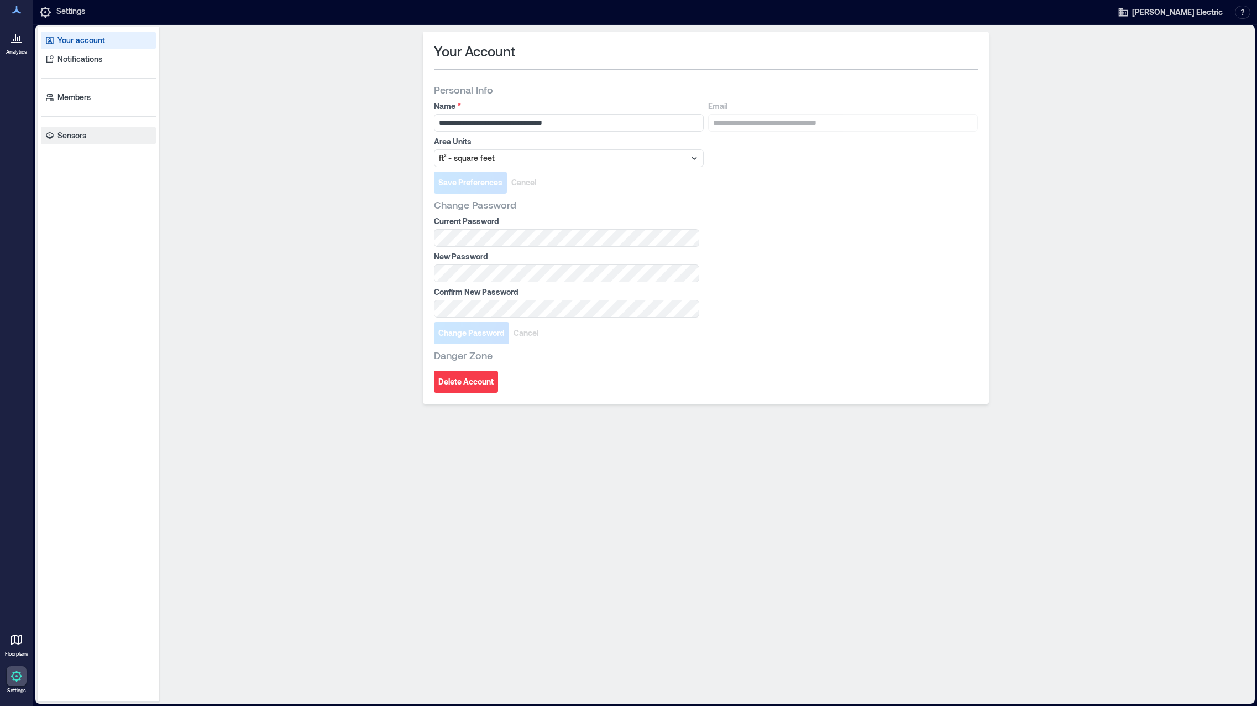 This screenshot has height=706, width=1257. I want to click on label: Current Password, so click(566, 221).